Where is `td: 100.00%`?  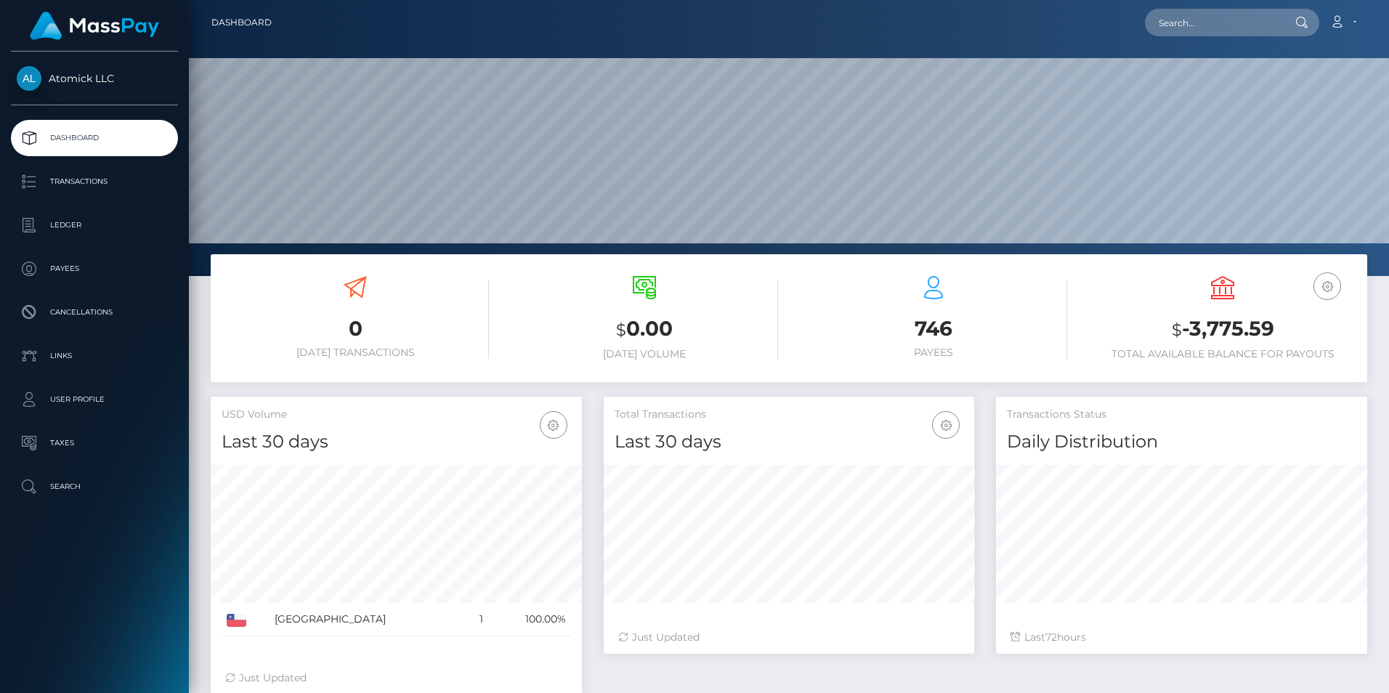 td: 100.00% is located at coordinates (529, 619).